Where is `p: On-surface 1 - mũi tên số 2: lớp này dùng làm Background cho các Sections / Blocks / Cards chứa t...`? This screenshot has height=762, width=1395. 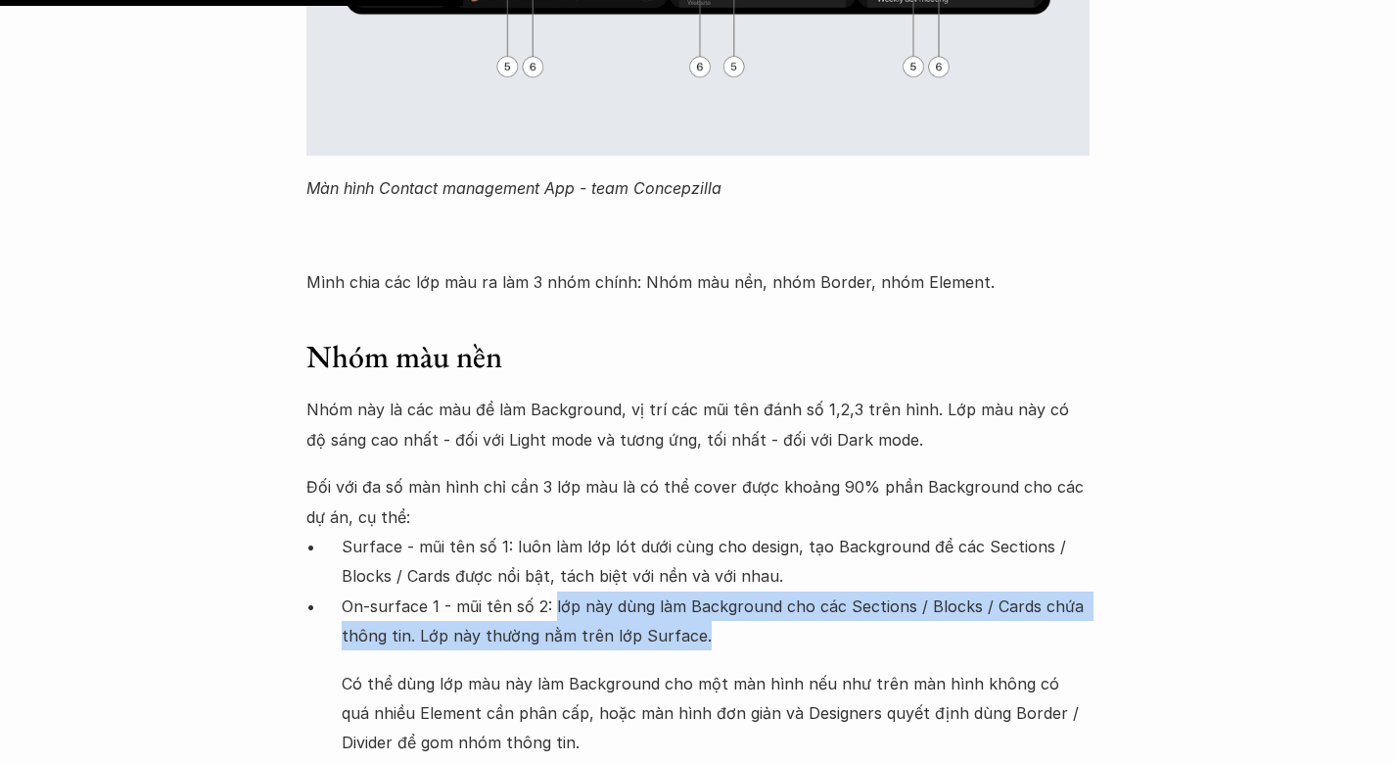 p: On-surface 1 - mũi tên số 2: lớp này dùng làm Background cho các Sections / Blocks / Cards chứa t... is located at coordinates (716, 621).